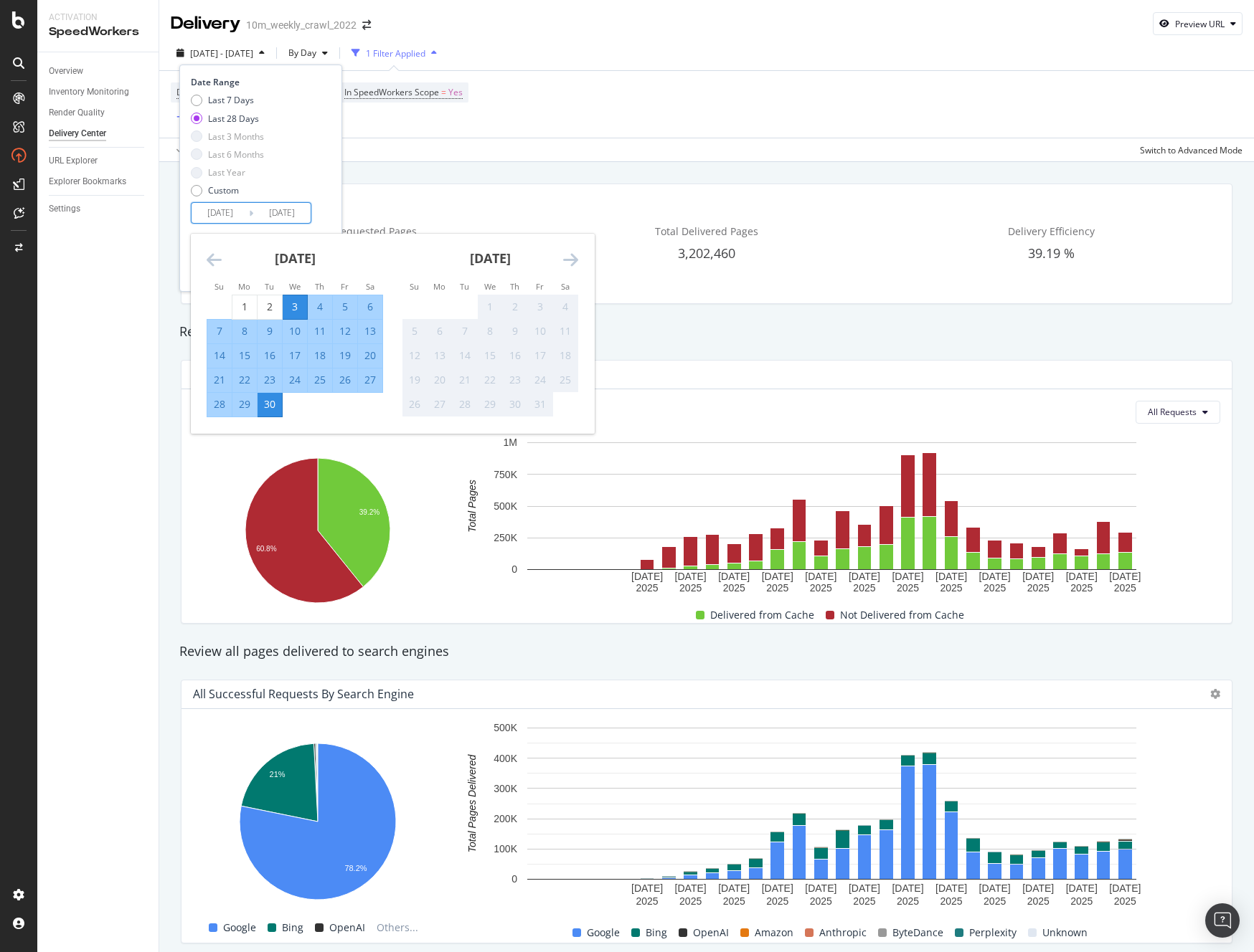  I want to click on td: Selected. Friday, September 26, 2025, so click(345, 380).